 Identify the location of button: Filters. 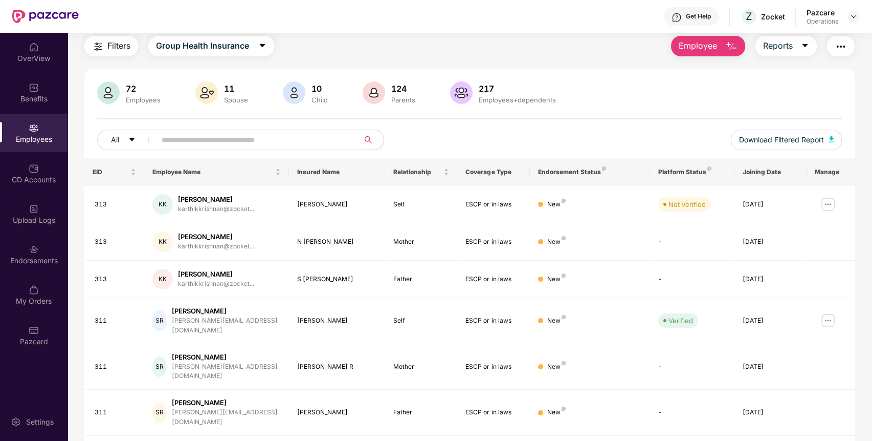
(111, 46).